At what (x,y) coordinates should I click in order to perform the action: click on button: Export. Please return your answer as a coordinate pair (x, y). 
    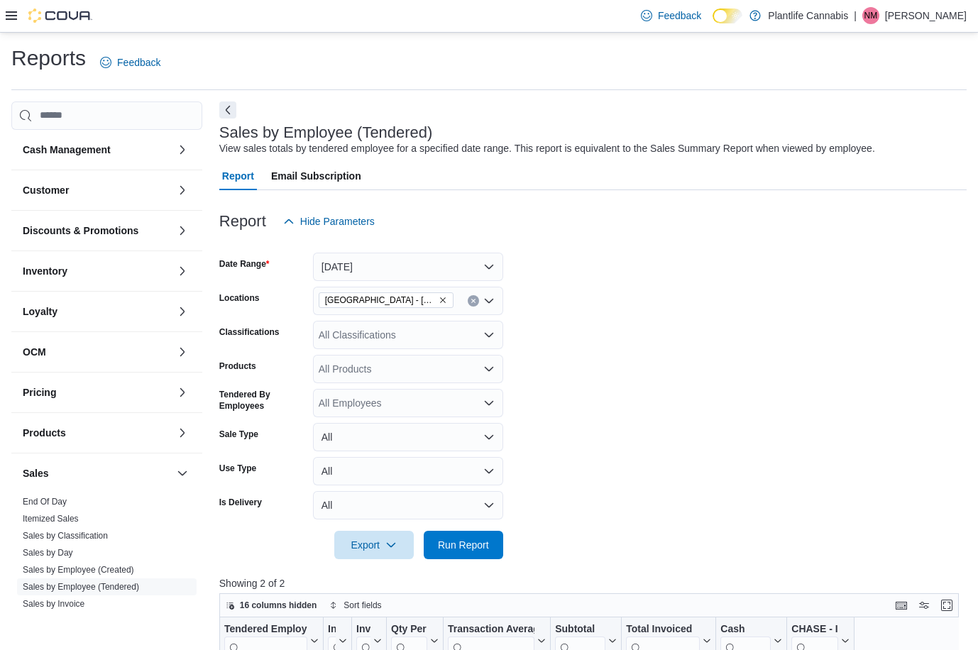
    Looking at the image, I should click on (374, 545).